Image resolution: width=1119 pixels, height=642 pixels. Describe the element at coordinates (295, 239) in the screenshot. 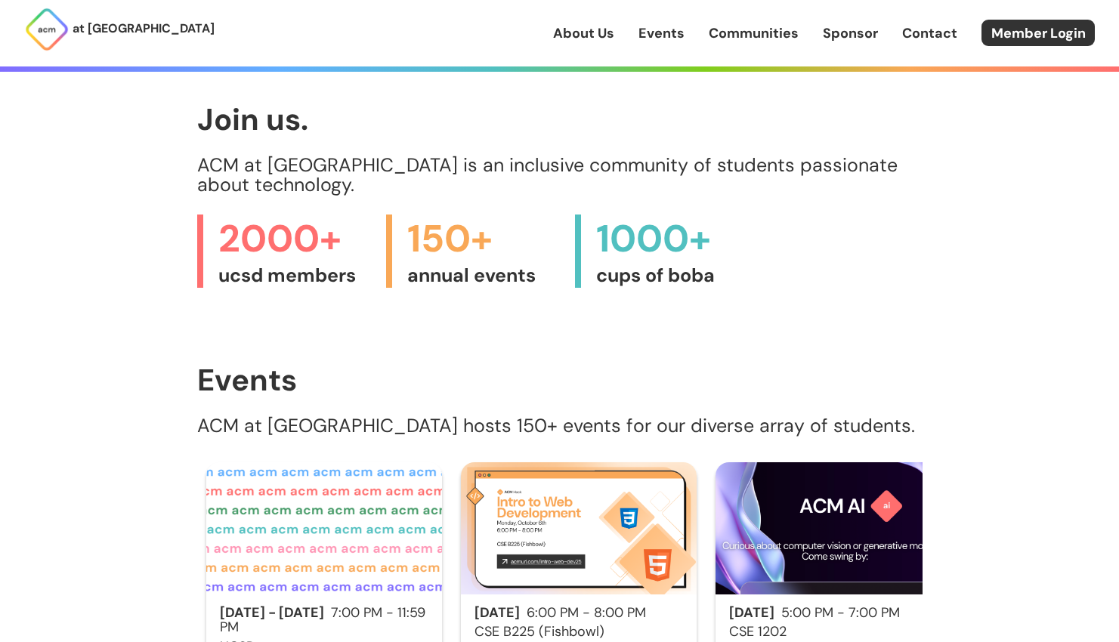

I see `span: 2000+` at that location.